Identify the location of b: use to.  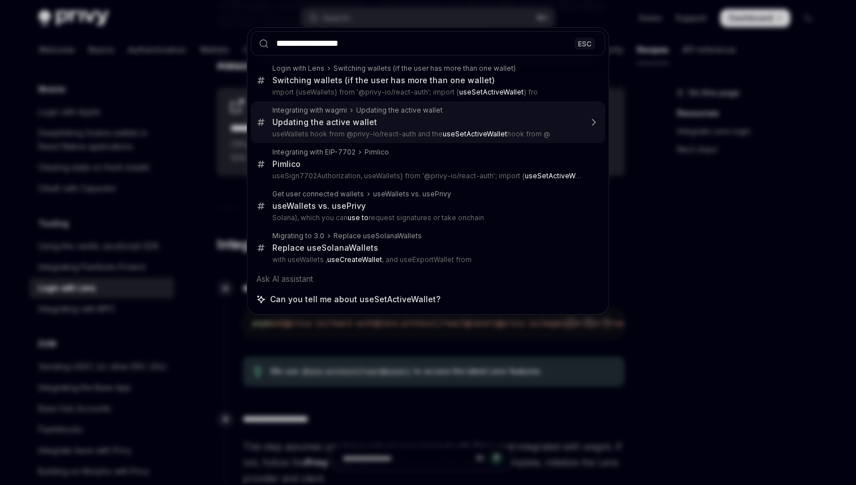
(358, 217).